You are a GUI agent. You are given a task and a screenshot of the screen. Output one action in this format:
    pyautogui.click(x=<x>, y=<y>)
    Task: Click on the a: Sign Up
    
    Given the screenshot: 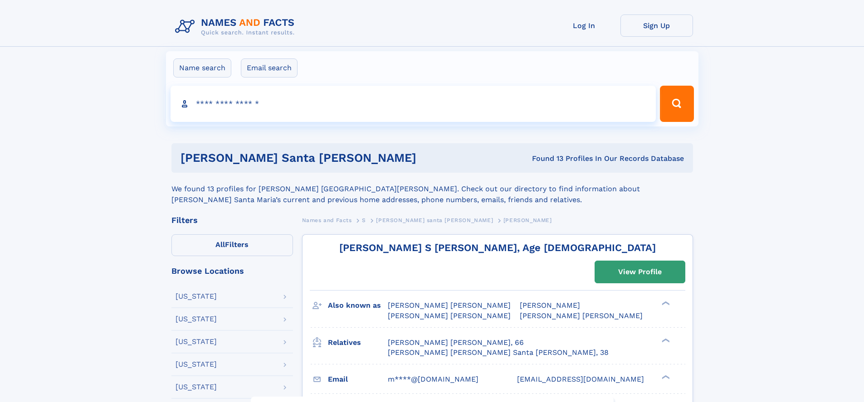 What is the action you would take?
    pyautogui.click(x=656, y=25)
    